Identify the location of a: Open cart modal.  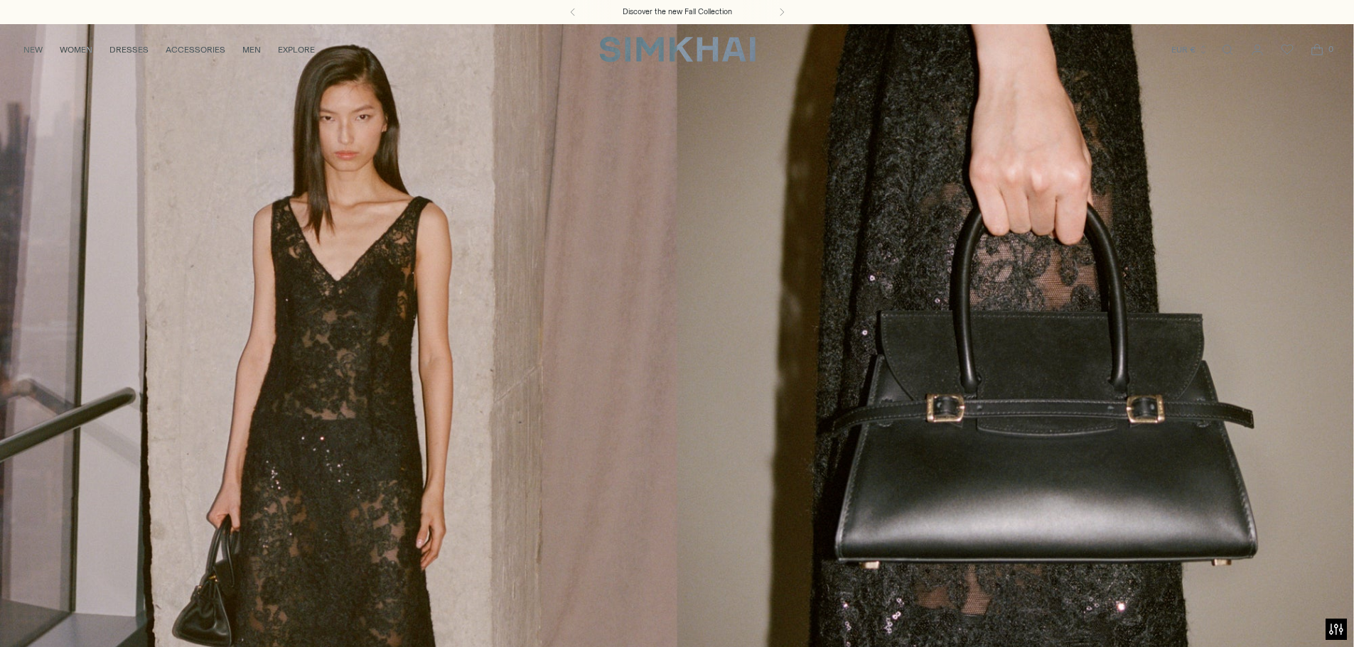
(1317, 50).